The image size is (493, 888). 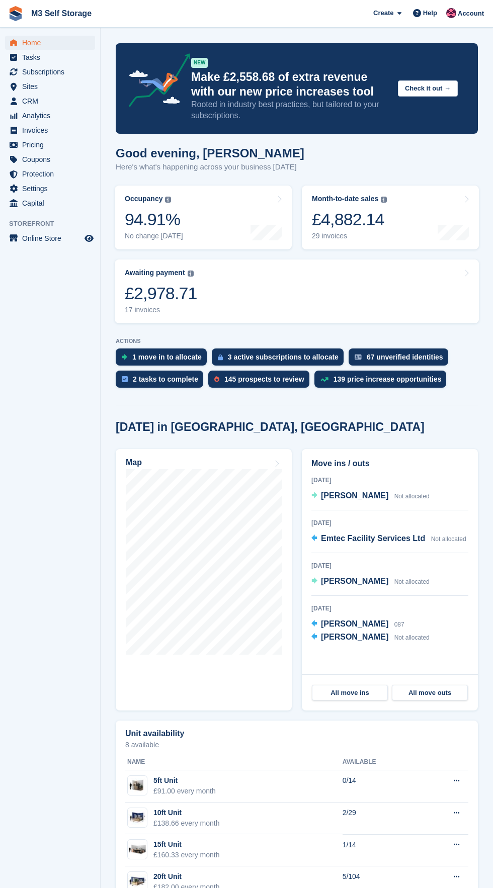 What do you see at coordinates (155, 82) in the screenshot?
I see `img: price-adjustments-announcement-icon-8257ccfd72463d97f412b2fc003d46551f7dbcb40ab6d574587a9cd5c0d94...` at bounding box center [155, 82].